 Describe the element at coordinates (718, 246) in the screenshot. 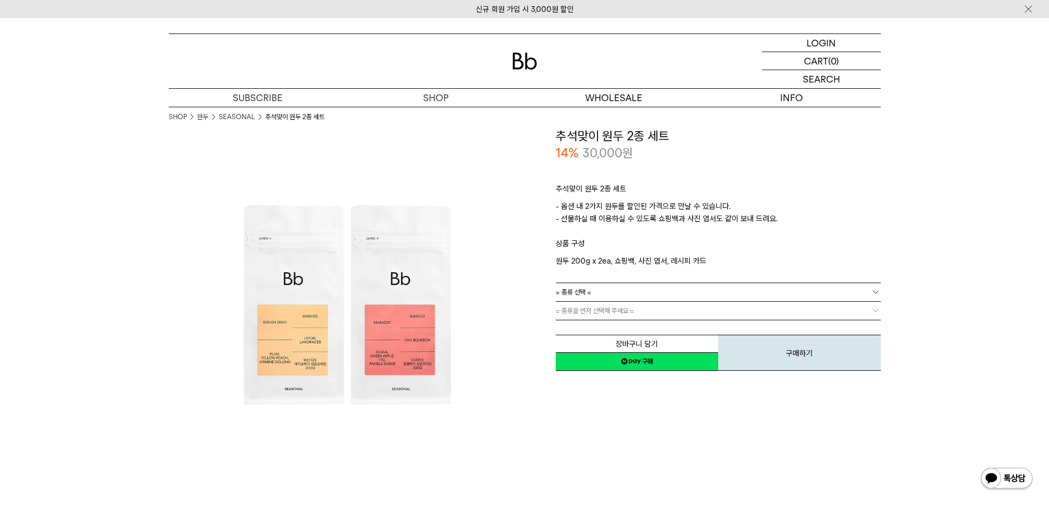

I see `p: 상품 구성` at that location.